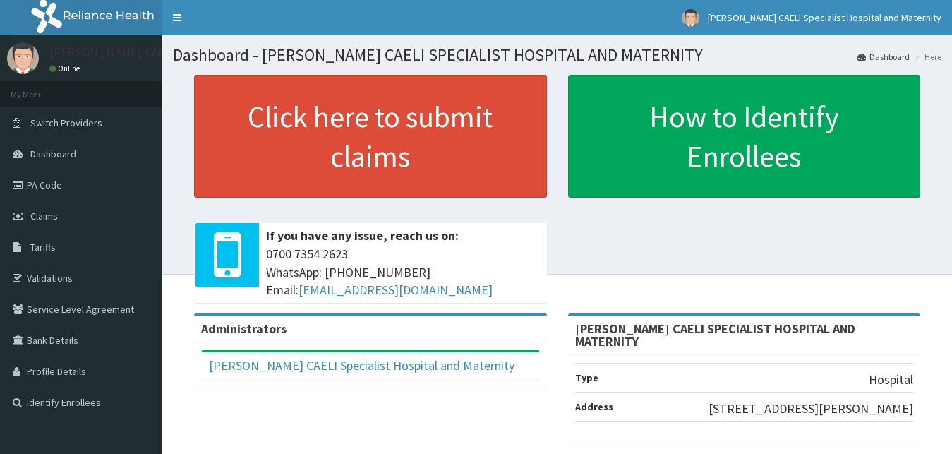 This screenshot has width=952, height=454. I want to click on b: Type, so click(586, 377).